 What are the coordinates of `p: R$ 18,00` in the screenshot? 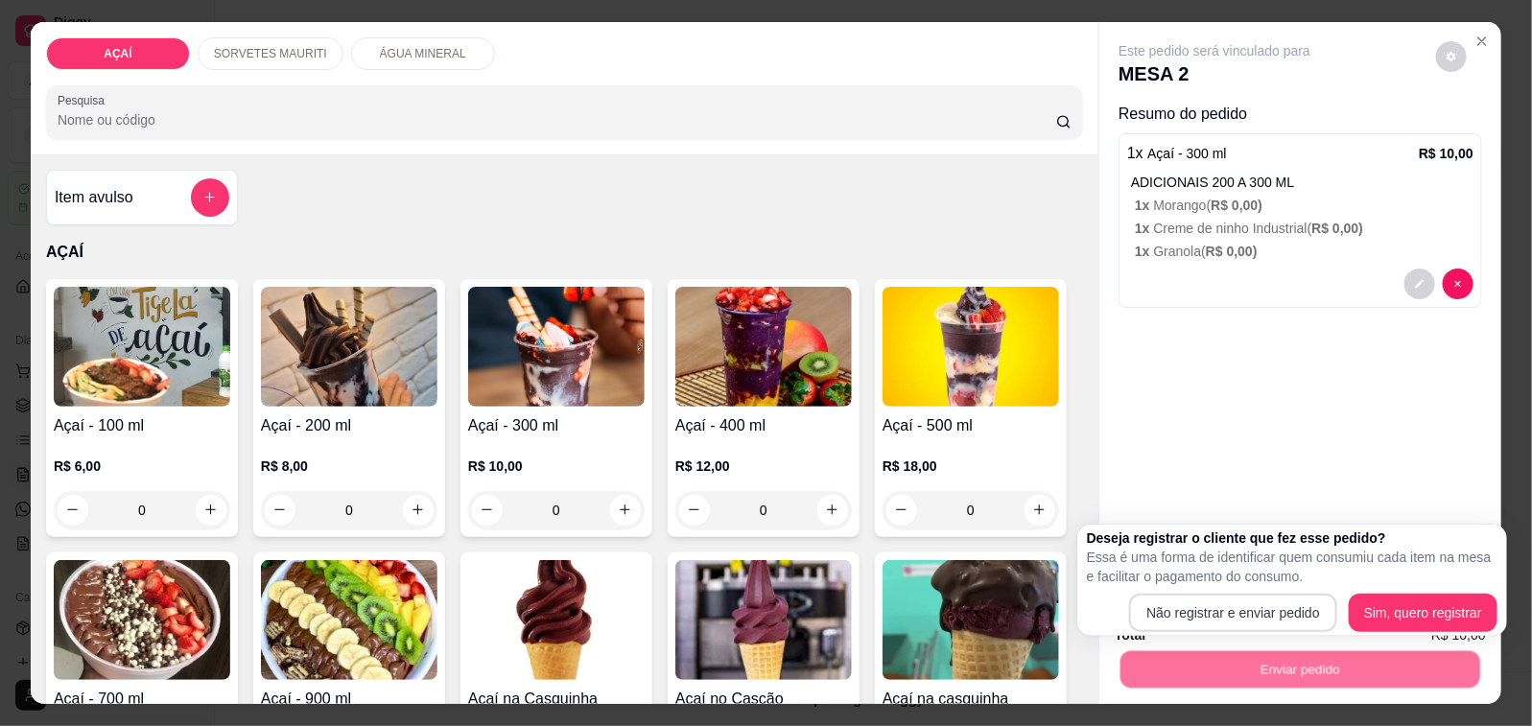 It's located at (971, 466).